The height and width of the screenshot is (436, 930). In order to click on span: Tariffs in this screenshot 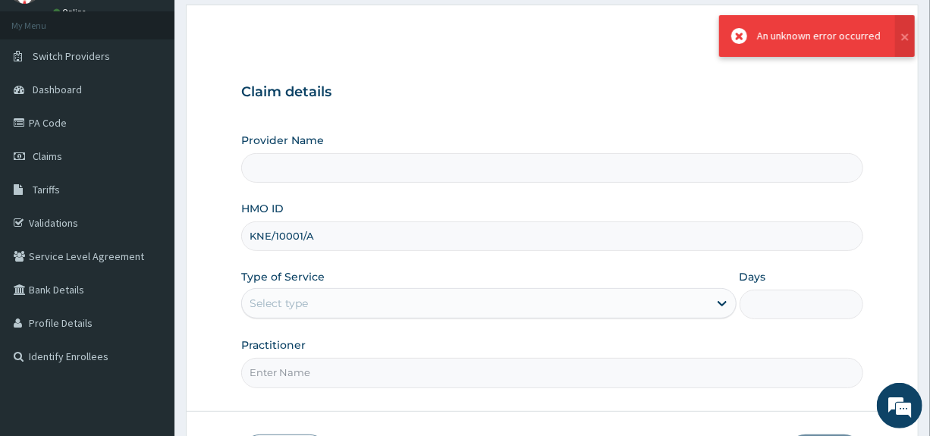, I will do `click(46, 190)`.